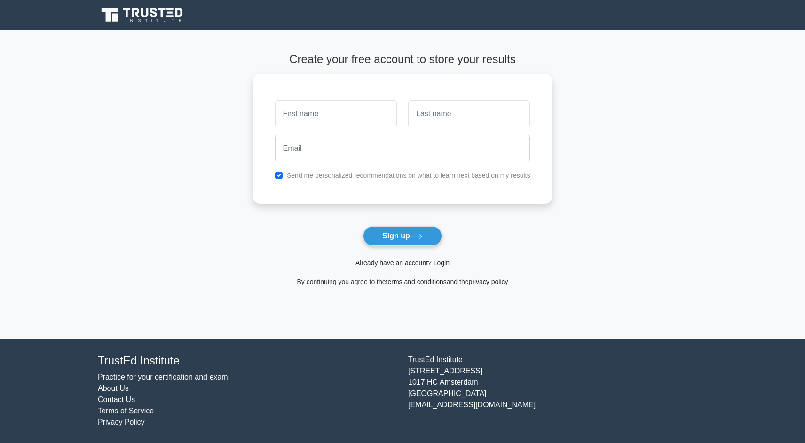 This screenshot has height=443, width=805. I want to click on label: Send me personalized recommendations on what to learn next based on my results, so click(408, 175).